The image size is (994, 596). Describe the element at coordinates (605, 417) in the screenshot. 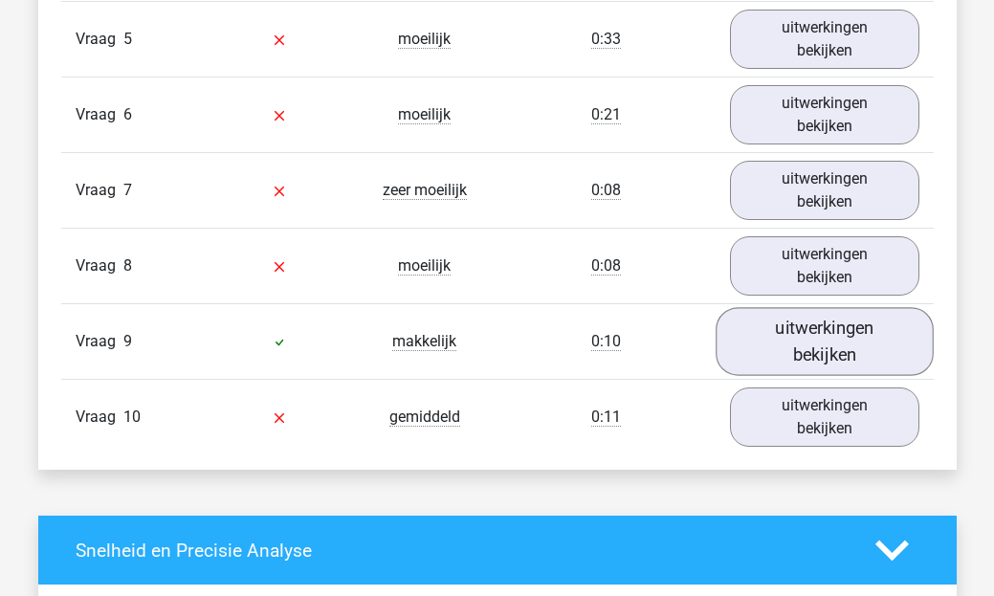

I see `span: 0:11` at that location.